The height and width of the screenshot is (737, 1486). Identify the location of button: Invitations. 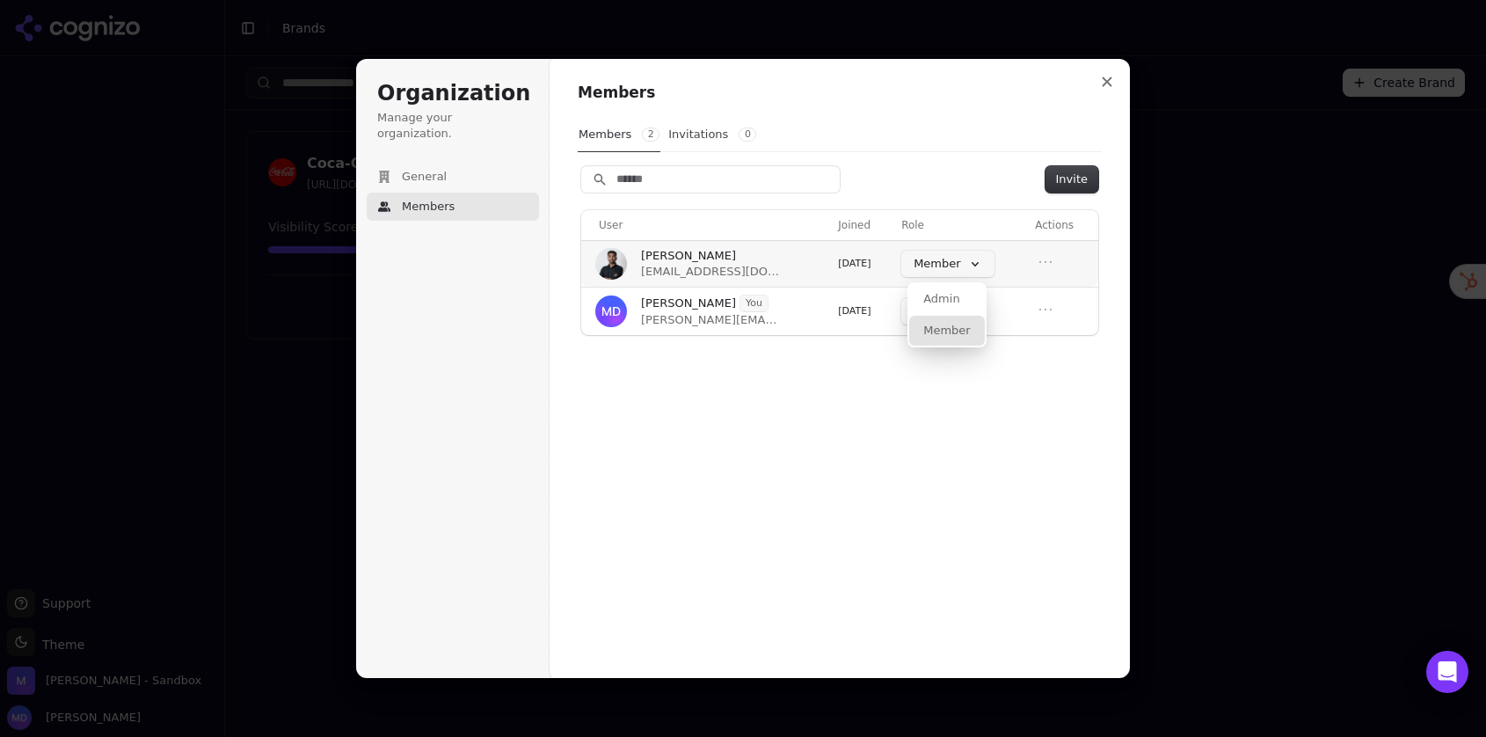
(712, 135).